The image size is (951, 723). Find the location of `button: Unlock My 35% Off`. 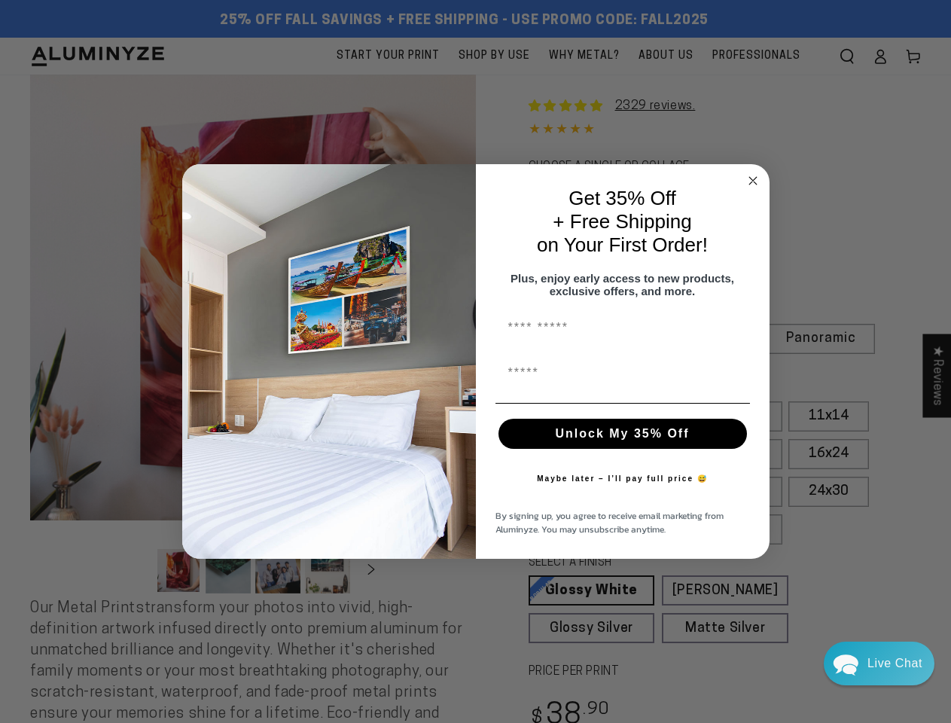

button: Unlock My 35% Off is located at coordinates (623, 434).